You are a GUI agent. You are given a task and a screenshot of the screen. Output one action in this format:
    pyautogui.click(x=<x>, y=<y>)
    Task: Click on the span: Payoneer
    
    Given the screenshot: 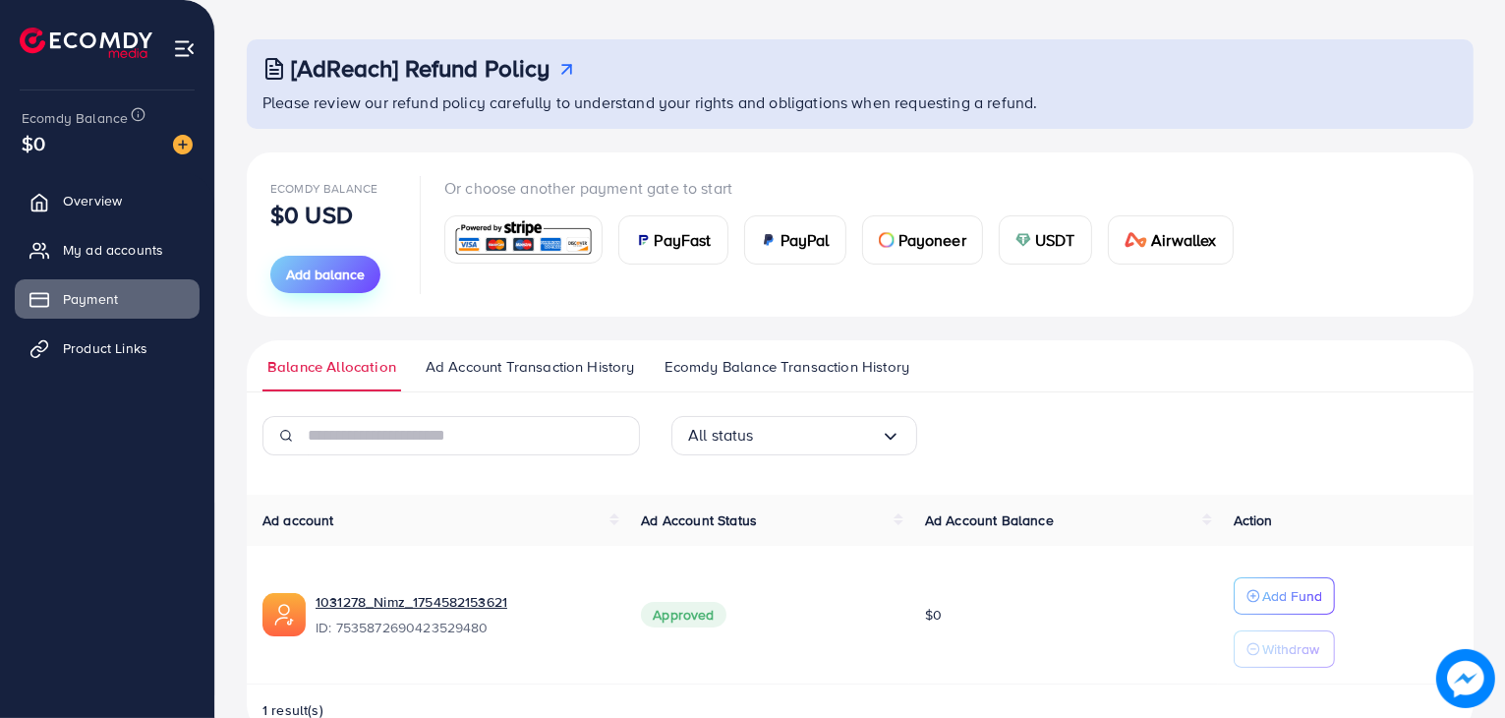 What is the action you would take?
    pyautogui.click(x=932, y=240)
    